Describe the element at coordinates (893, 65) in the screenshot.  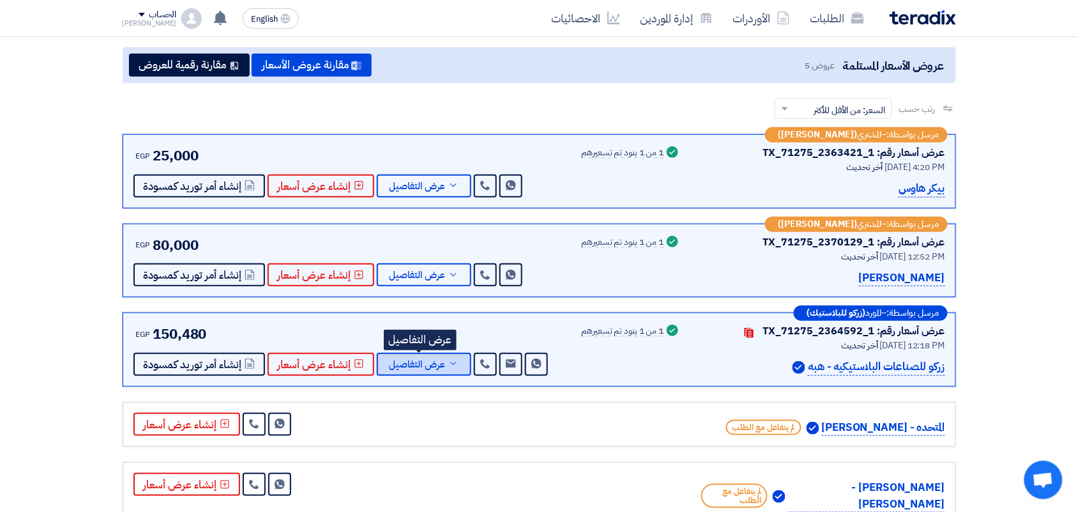
I see `span: عروض الأسعار المستلمة` at that location.